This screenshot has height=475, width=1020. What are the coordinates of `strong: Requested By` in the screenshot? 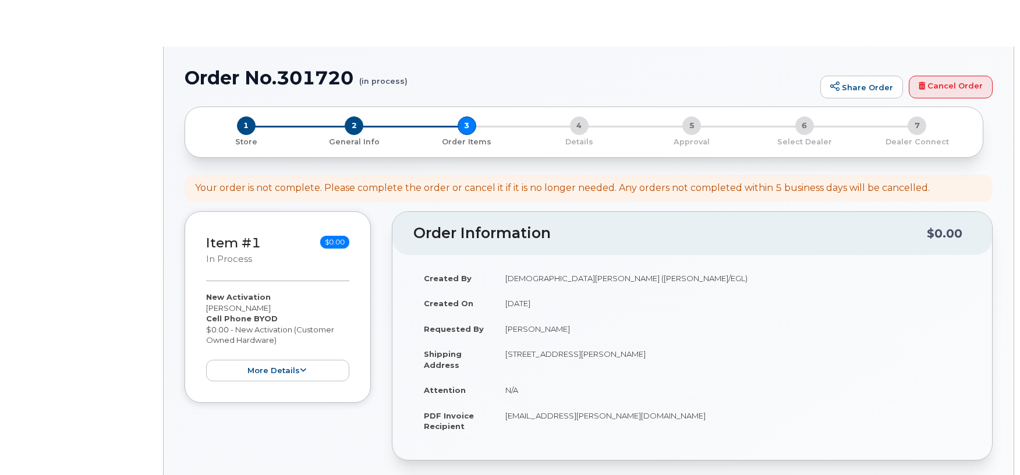 It's located at (454, 329).